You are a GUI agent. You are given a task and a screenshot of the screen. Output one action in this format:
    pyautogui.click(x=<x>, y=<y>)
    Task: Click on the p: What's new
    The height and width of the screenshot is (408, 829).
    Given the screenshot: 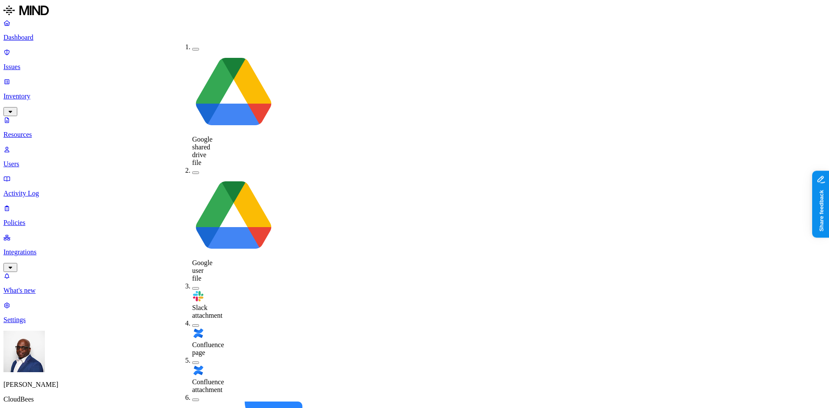 What is the action you would take?
    pyautogui.click(x=414, y=291)
    